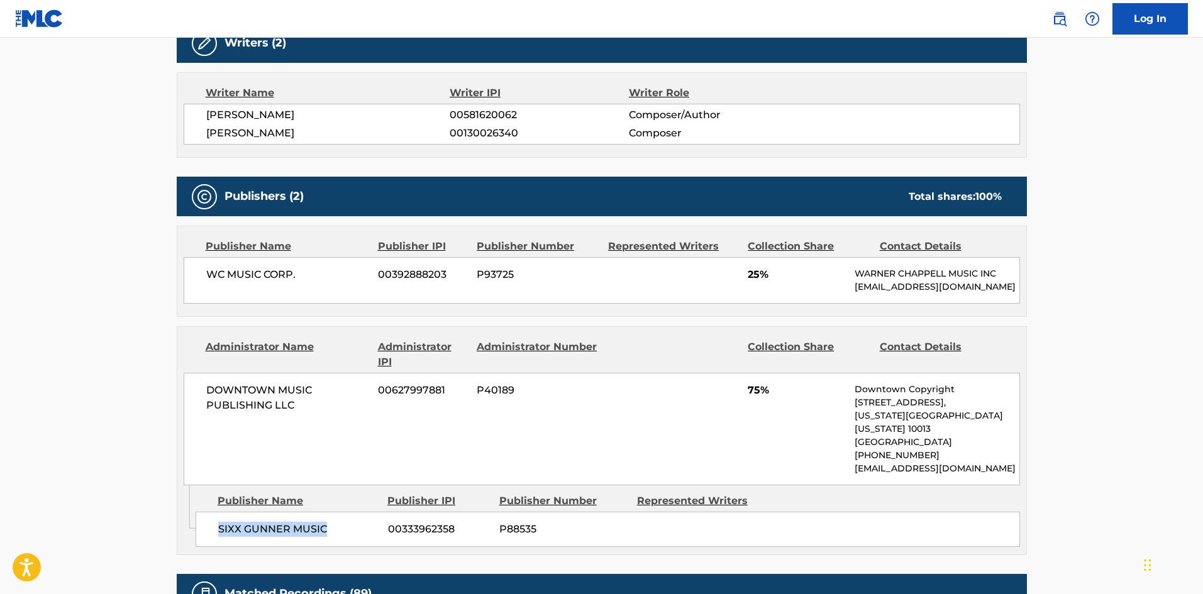  Describe the element at coordinates (328, 93) in the screenshot. I see `div: Writer Name` at that location.